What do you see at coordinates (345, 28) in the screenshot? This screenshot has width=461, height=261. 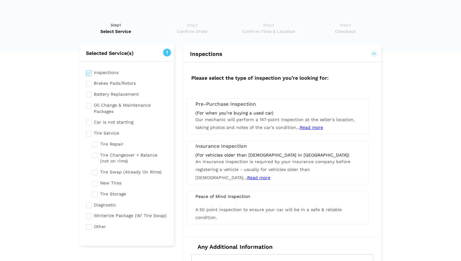 I see `a: Step4` at bounding box center [345, 28].